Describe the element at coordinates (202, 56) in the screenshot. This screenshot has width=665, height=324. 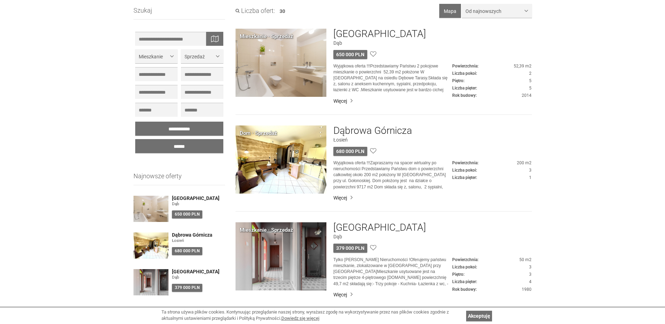
I see `button: Sprzedaż` at that location.